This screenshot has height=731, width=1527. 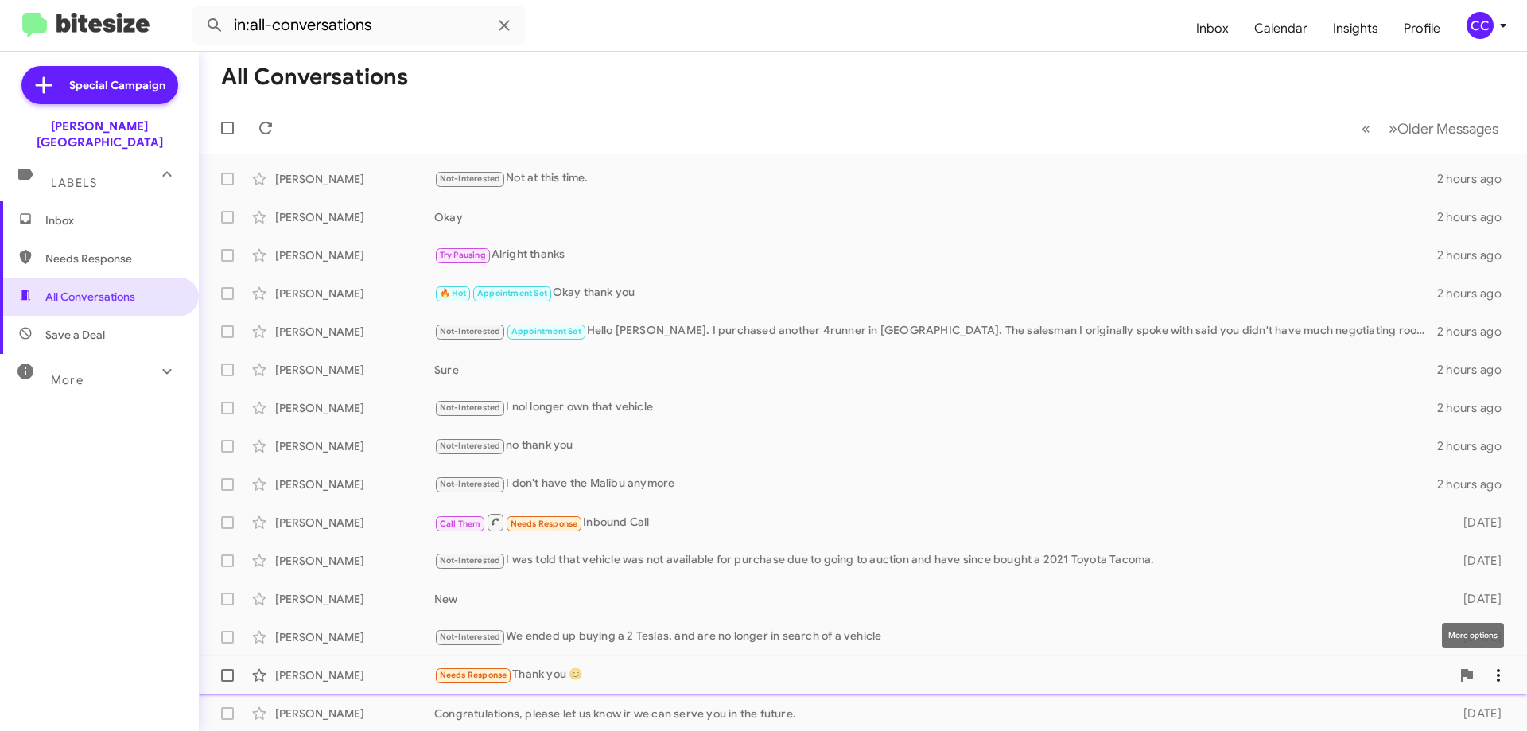 I want to click on div: Thank you 😊, so click(x=942, y=674).